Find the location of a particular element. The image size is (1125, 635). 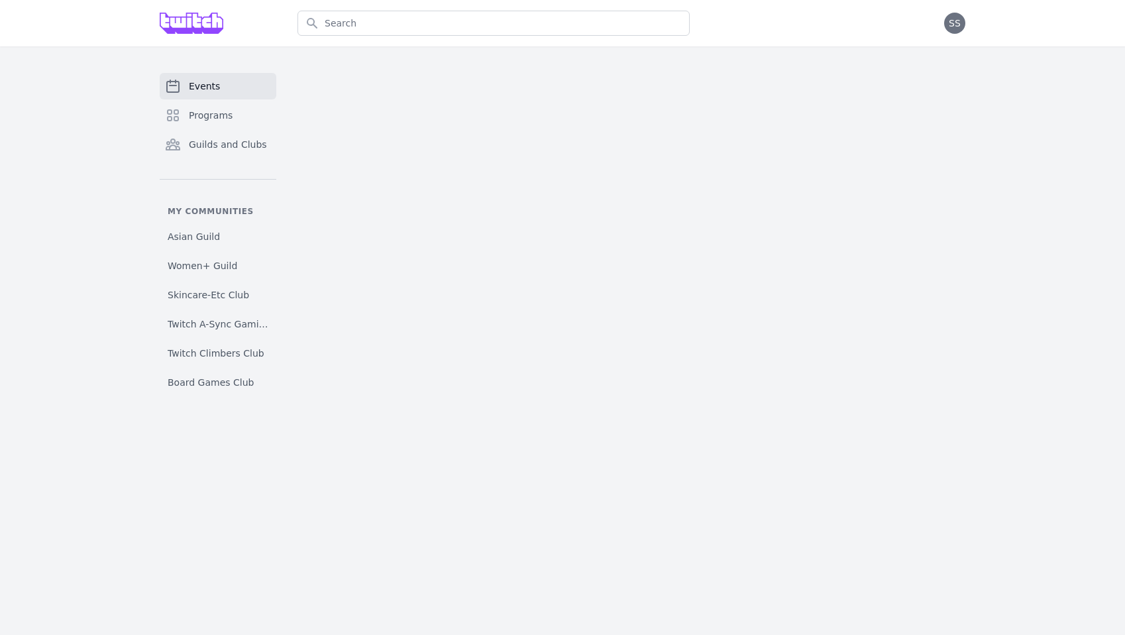

a: Asian Guild is located at coordinates (218, 237).